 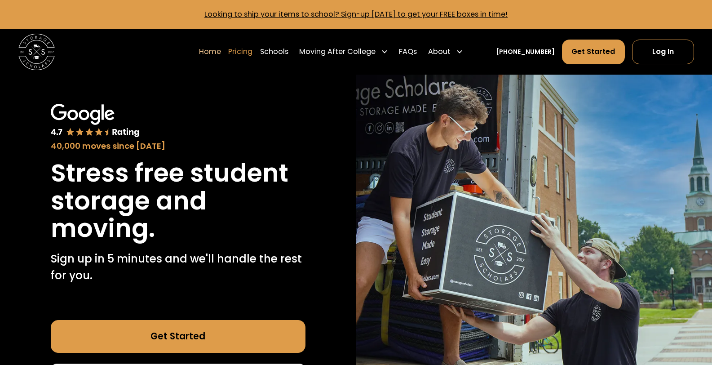 What do you see at coordinates (95, 121) in the screenshot?
I see `img: Google 4.7 star rating` at bounding box center [95, 121].